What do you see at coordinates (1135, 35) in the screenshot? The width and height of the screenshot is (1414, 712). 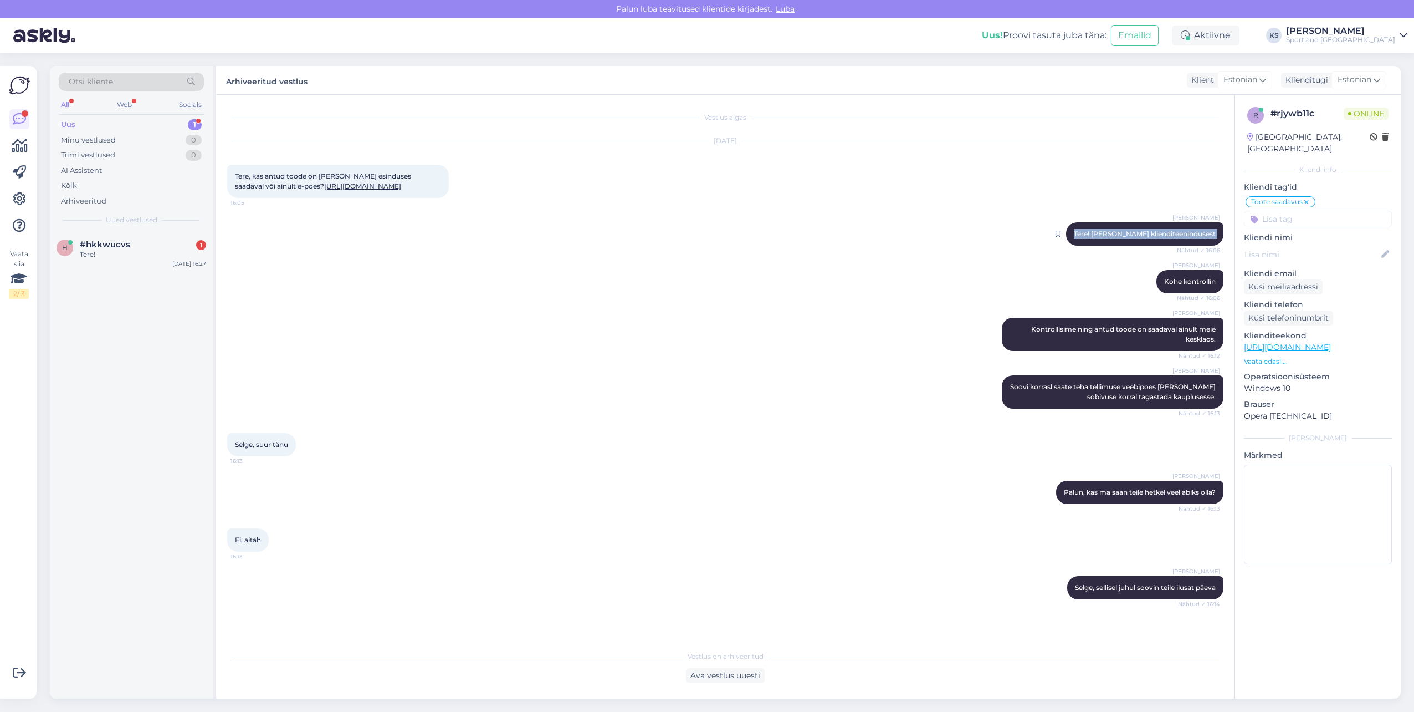 I see `button: Emailid` at bounding box center [1135, 35].